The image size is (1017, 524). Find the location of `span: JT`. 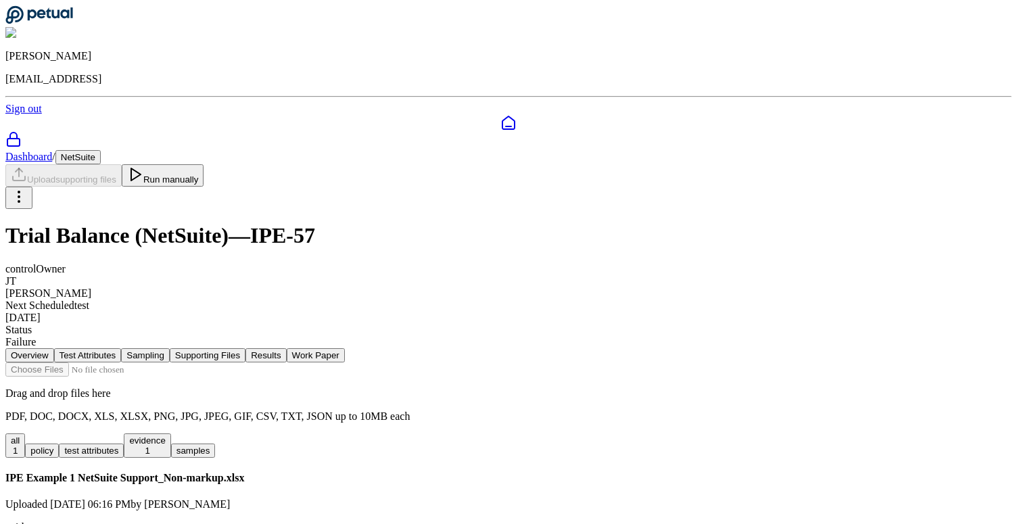

span: JT is located at coordinates (11, 281).